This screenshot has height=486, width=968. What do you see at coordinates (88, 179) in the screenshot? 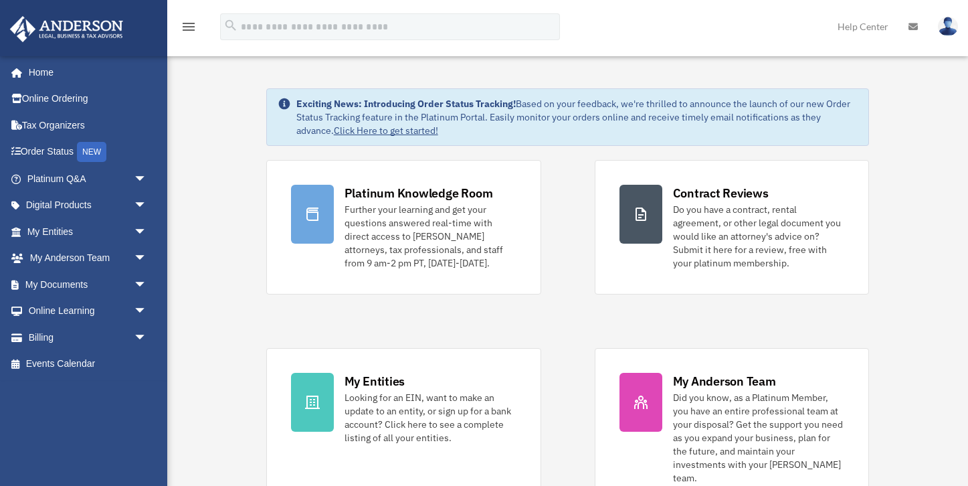
I see `a: Platinum Q&Aarrow_drop_down` at bounding box center [88, 179].